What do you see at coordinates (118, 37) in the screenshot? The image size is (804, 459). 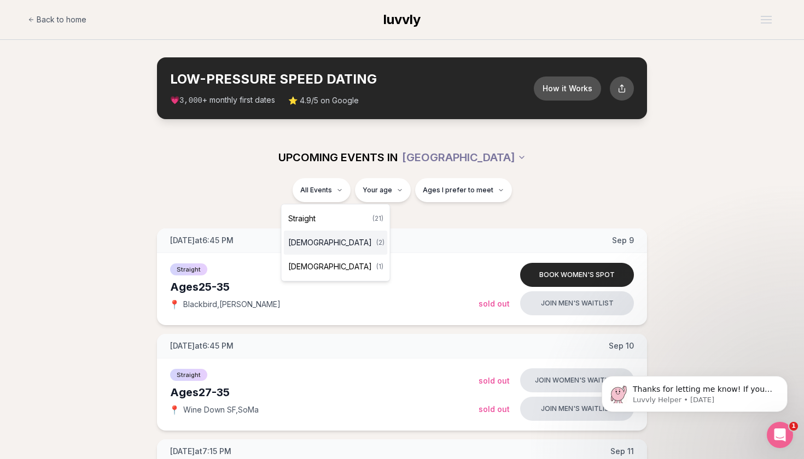 I see `p: Thanks for letting me know! If you have any more questions or need help with anything else, just ...` at bounding box center [118, 37].